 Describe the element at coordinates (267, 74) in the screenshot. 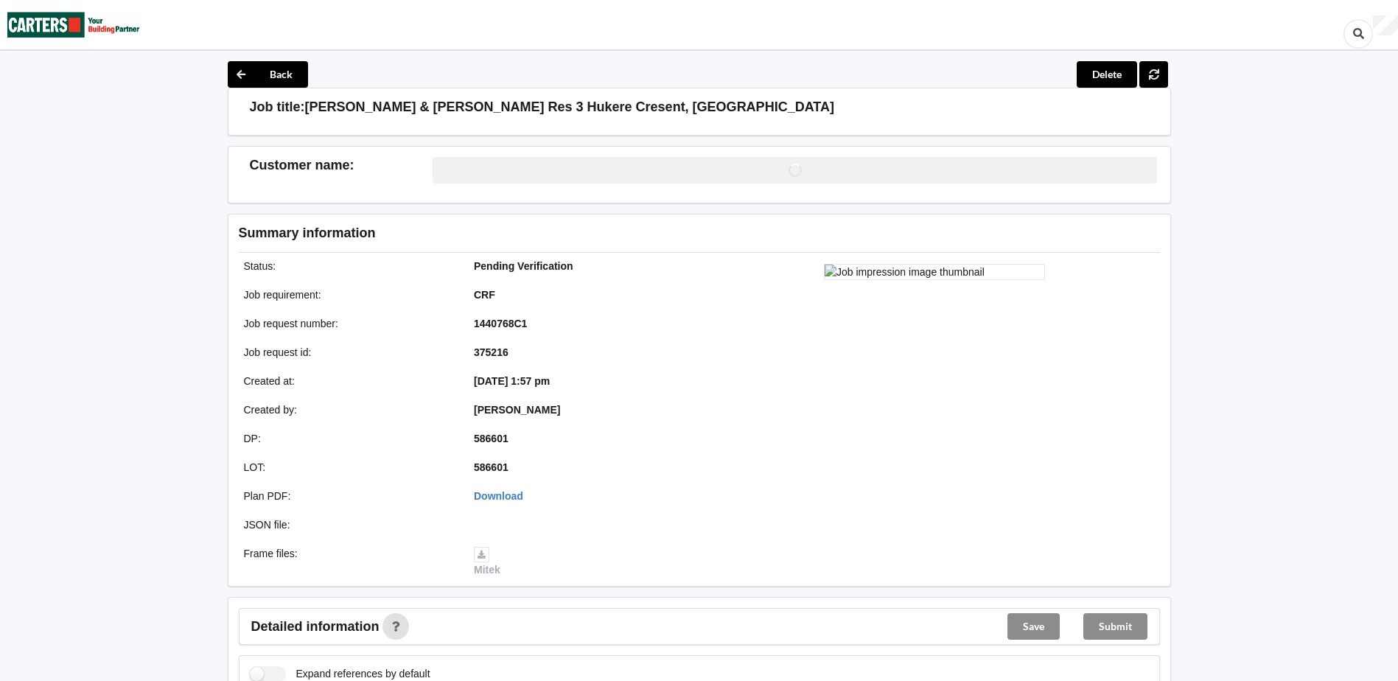

I see `button: Back` at that location.